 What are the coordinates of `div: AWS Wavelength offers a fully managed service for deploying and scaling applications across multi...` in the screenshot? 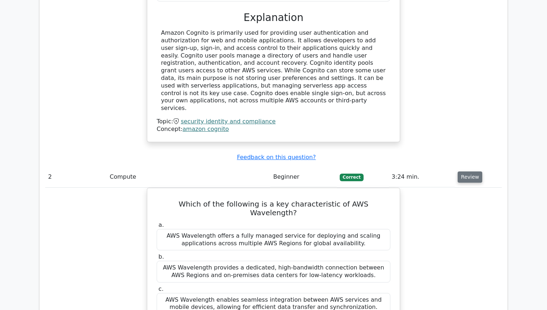 It's located at (274, 240).